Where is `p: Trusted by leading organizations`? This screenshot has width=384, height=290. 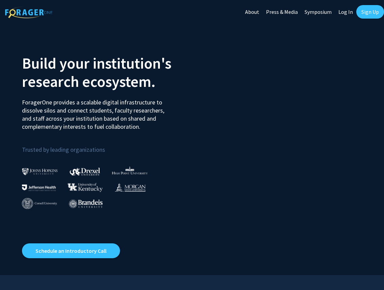
p: Trusted by leading organizations is located at coordinates (104, 145).